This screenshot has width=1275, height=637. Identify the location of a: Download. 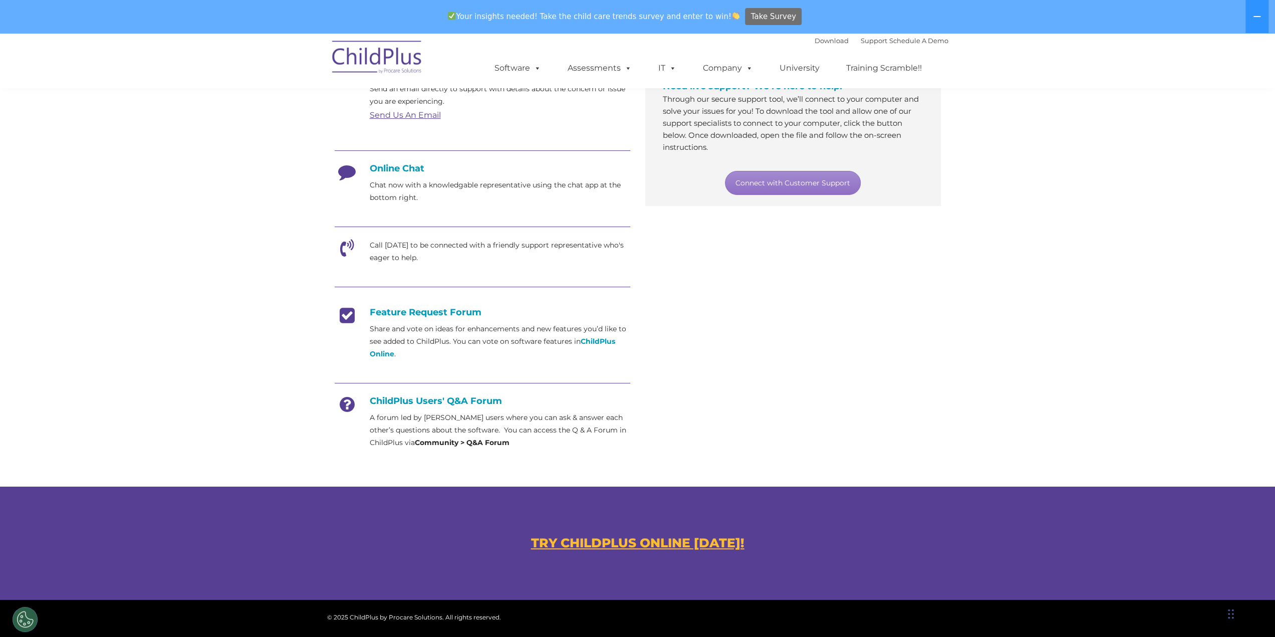
(831, 41).